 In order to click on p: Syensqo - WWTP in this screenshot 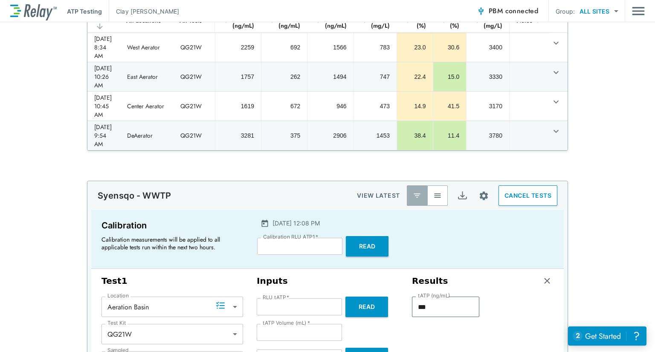, I will do `click(134, 196)`.